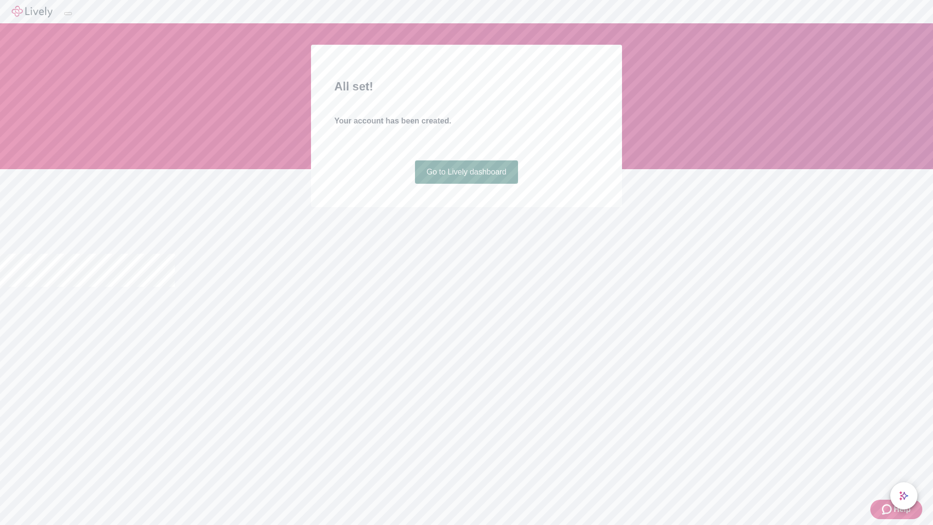 This screenshot has height=525, width=933. Describe the element at coordinates (896, 509) in the screenshot. I see `button: Zendesk support iconHelp` at that location.